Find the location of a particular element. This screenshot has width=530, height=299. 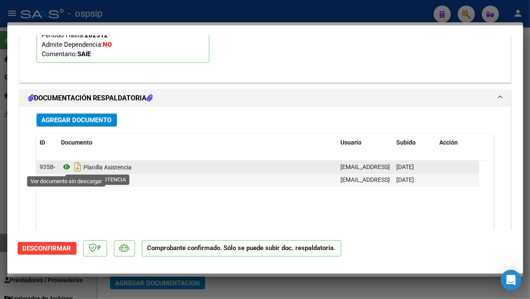

button: Desconfirmar is located at coordinates (47, 249).